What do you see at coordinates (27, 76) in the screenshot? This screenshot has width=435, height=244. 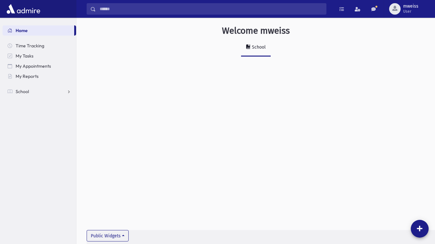 I see `span: My Reports` at bounding box center [27, 76].